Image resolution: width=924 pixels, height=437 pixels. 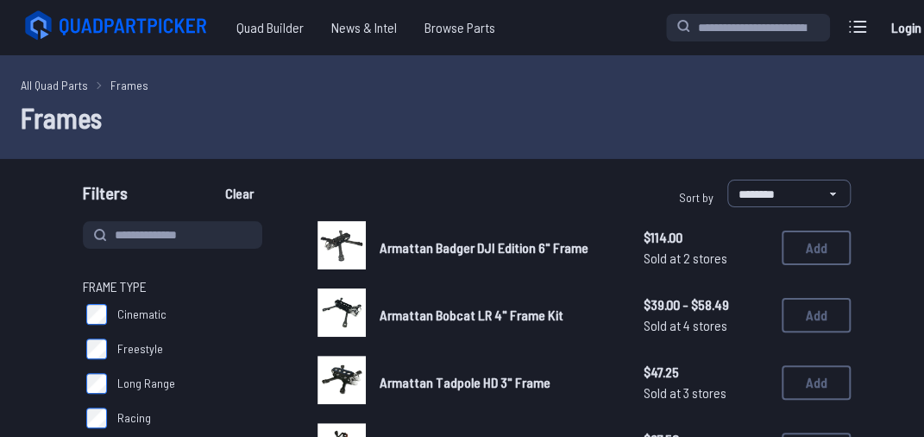 What do you see at coordinates (364, 28) in the screenshot?
I see `a: News & Intel` at bounding box center [364, 28].